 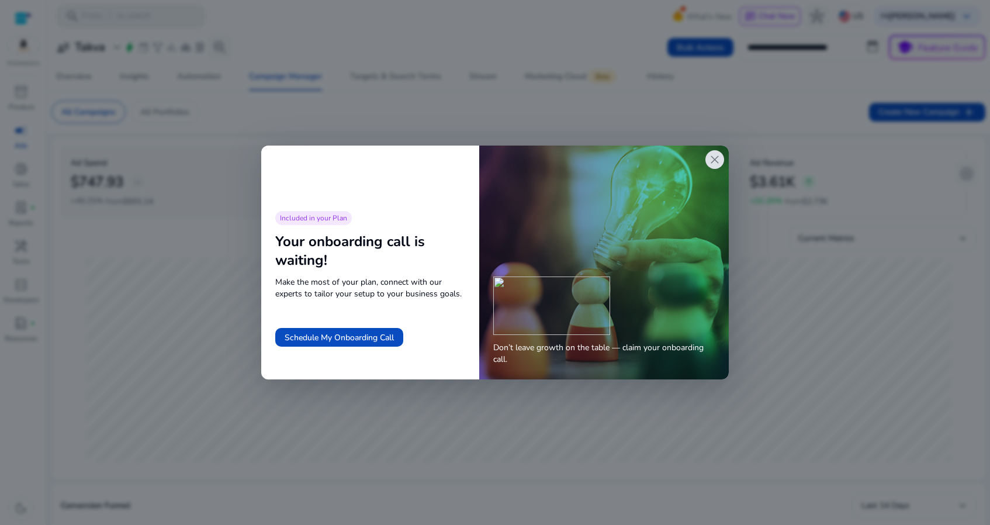 I want to click on span: close, so click(x=715, y=160).